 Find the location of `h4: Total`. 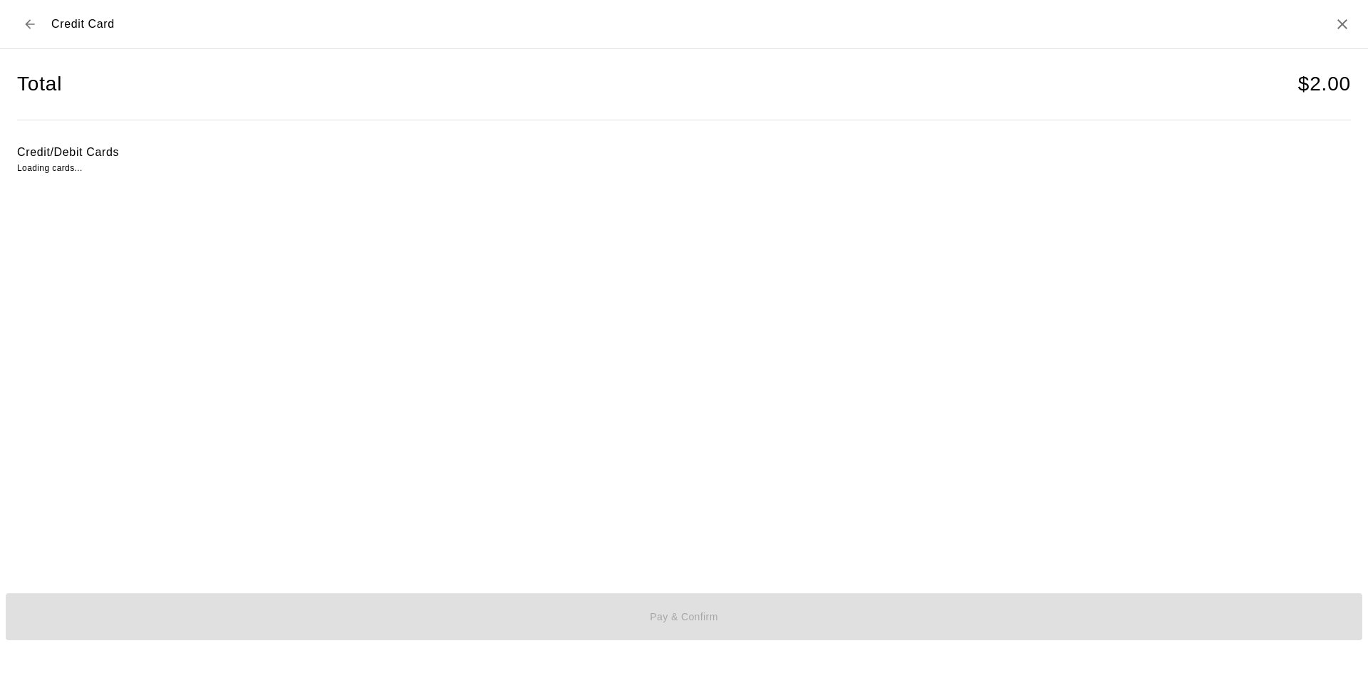

h4: Total is located at coordinates (39, 84).